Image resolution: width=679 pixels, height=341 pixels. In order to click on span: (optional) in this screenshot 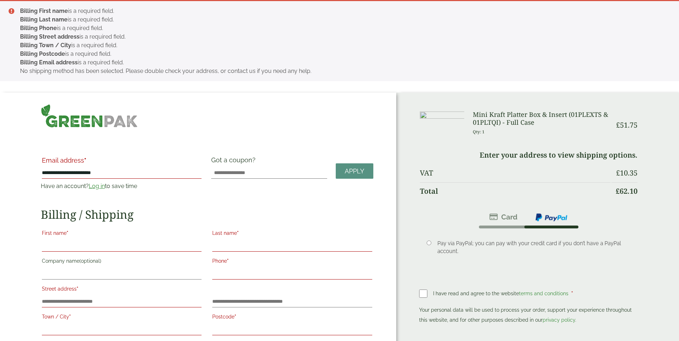, I will do `click(90, 261)`.